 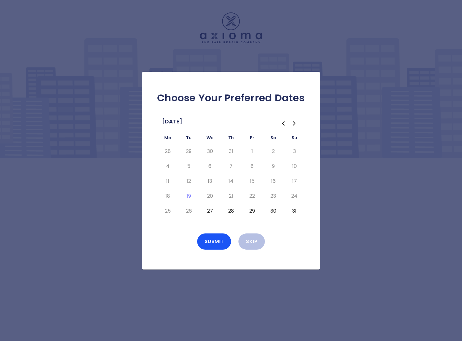 What do you see at coordinates (252, 151) in the screenshot?
I see `button: Friday, August 1st, 2025` at bounding box center [252, 151].